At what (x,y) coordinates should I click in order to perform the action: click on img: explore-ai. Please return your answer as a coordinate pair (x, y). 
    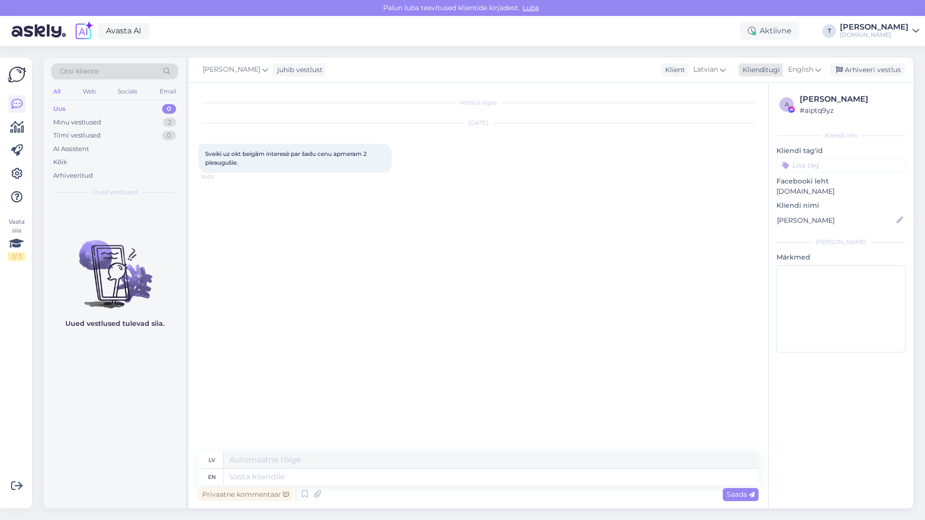
    Looking at the image, I should click on (84, 31).